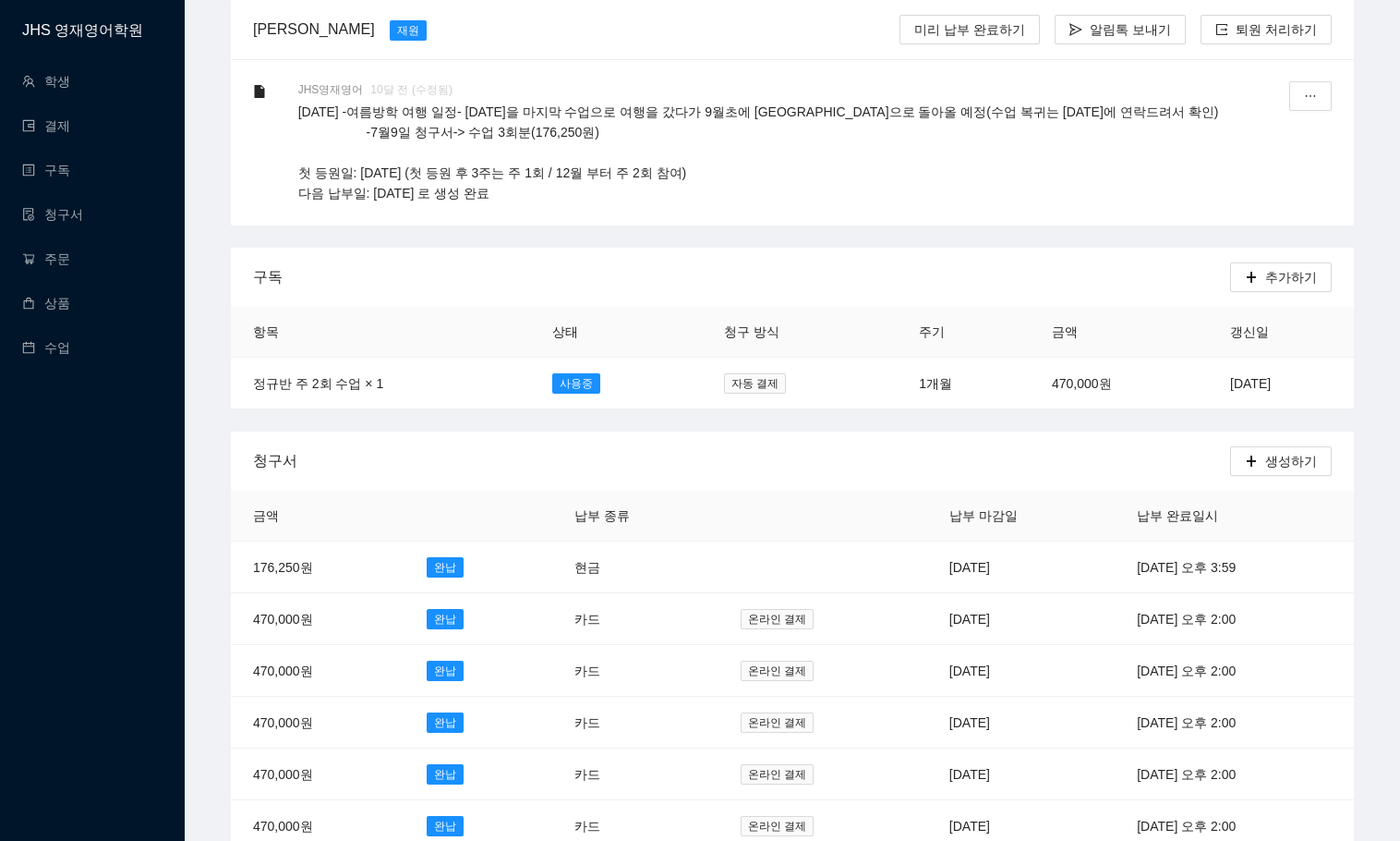  Describe the element at coordinates (1311, 96) in the screenshot. I see `button: ellipsis` at that location.